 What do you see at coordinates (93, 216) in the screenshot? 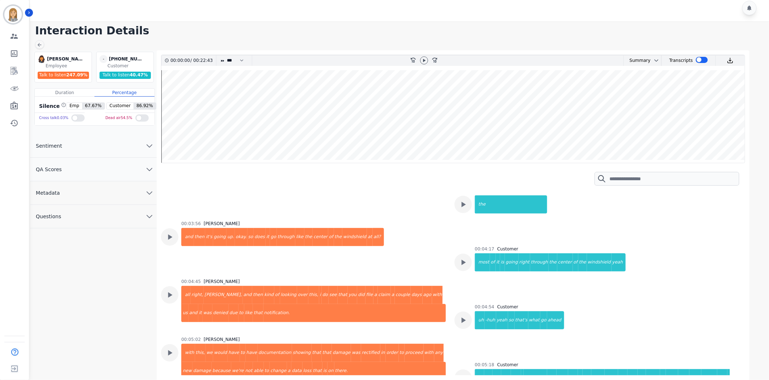
I see `button: Questions chevron down` at bounding box center [93, 216].